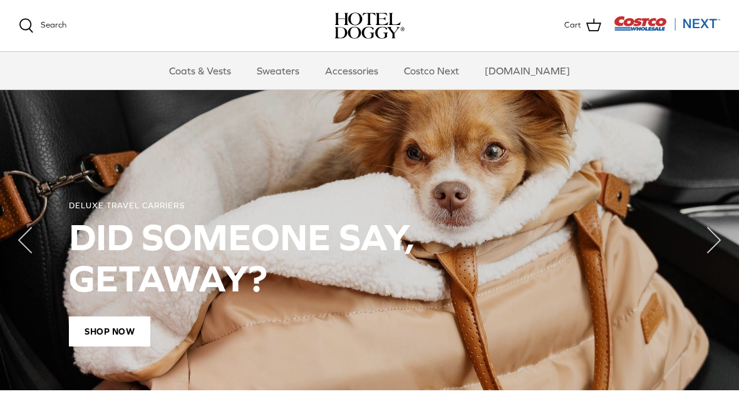 The width and height of the screenshot is (739, 394). I want to click on a: Accessories, so click(351, 71).